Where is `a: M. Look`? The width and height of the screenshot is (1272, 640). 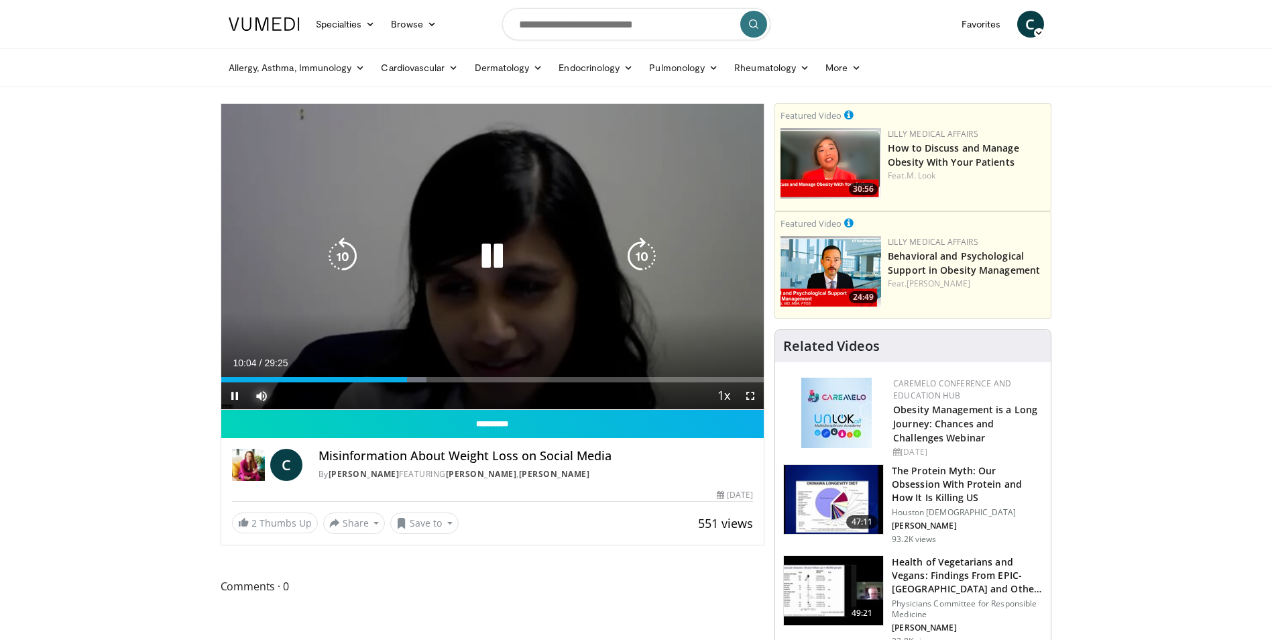 a: M. Look is located at coordinates (921, 175).